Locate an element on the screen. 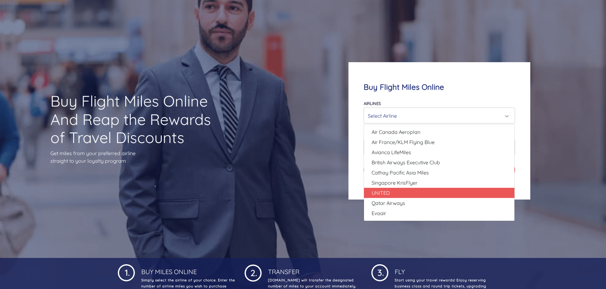 The image size is (606, 289). span: UNITED is located at coordinates (381, 193).